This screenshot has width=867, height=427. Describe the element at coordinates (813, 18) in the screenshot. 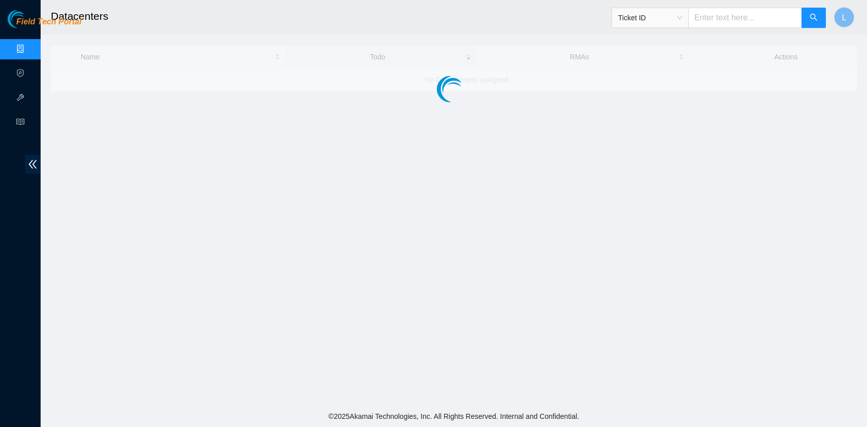

I see `button: search` at that location.